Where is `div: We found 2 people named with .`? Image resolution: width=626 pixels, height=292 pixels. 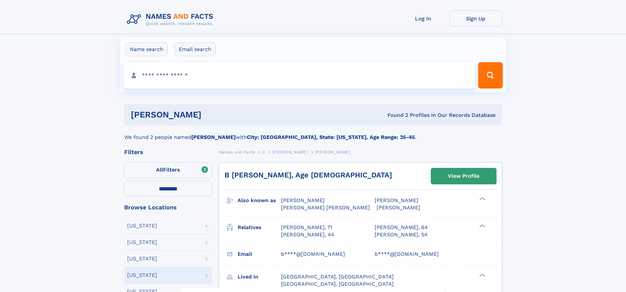
div: We found 2 people named with . is located at coordinates (313, 133).